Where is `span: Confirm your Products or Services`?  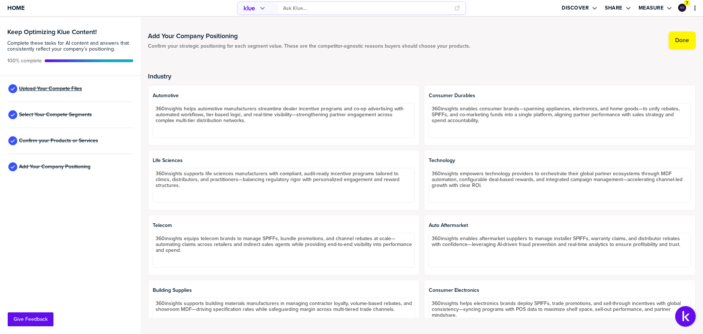 span: Confirm your Products or Services is located at coordinates (59, 141).